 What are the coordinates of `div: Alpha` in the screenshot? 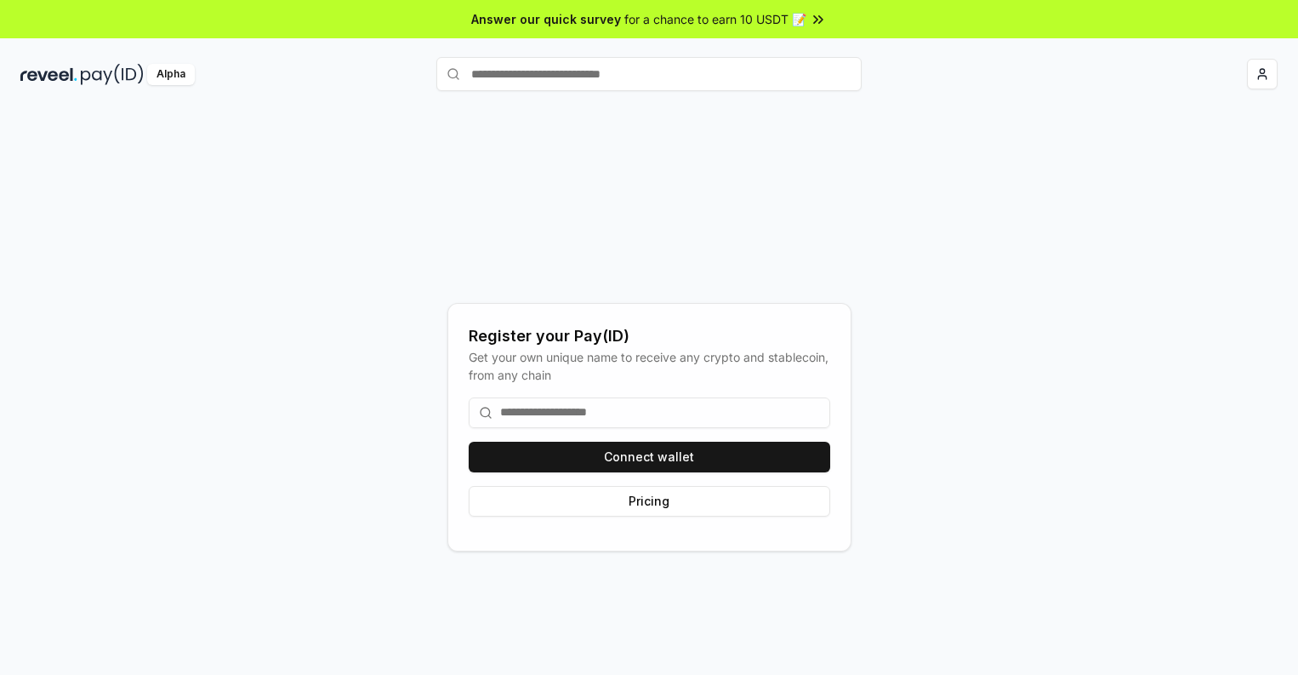 It's located at (171, 74).